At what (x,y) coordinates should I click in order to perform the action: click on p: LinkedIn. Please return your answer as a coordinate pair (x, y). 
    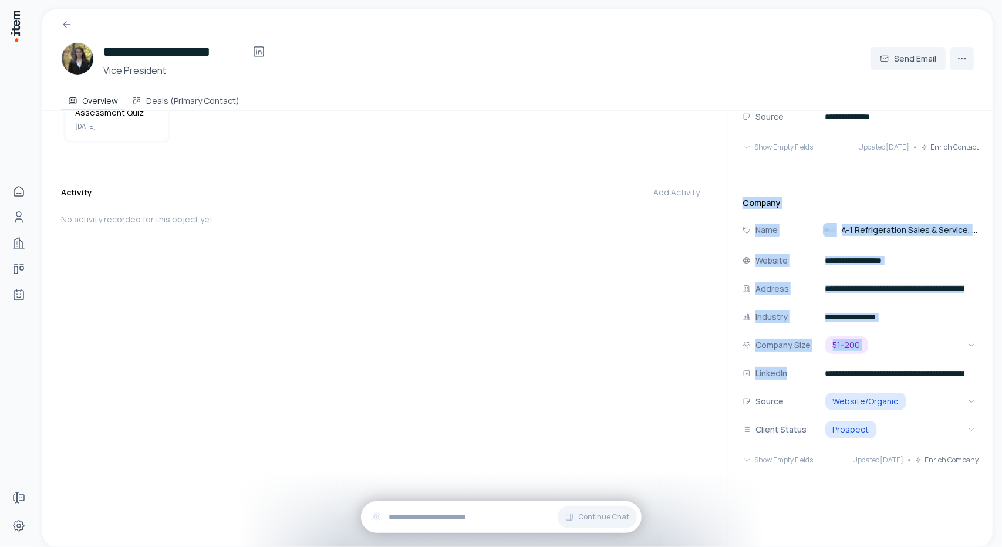
    Looking at the image, I should click on (771, 373).